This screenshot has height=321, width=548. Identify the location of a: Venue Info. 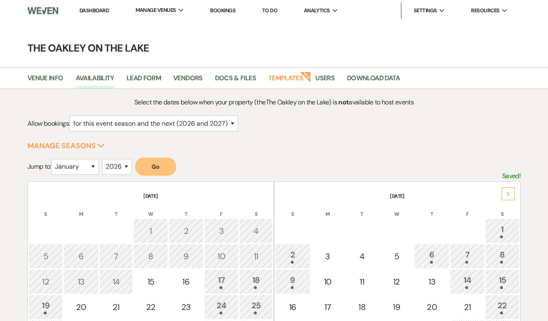
(45, 81).